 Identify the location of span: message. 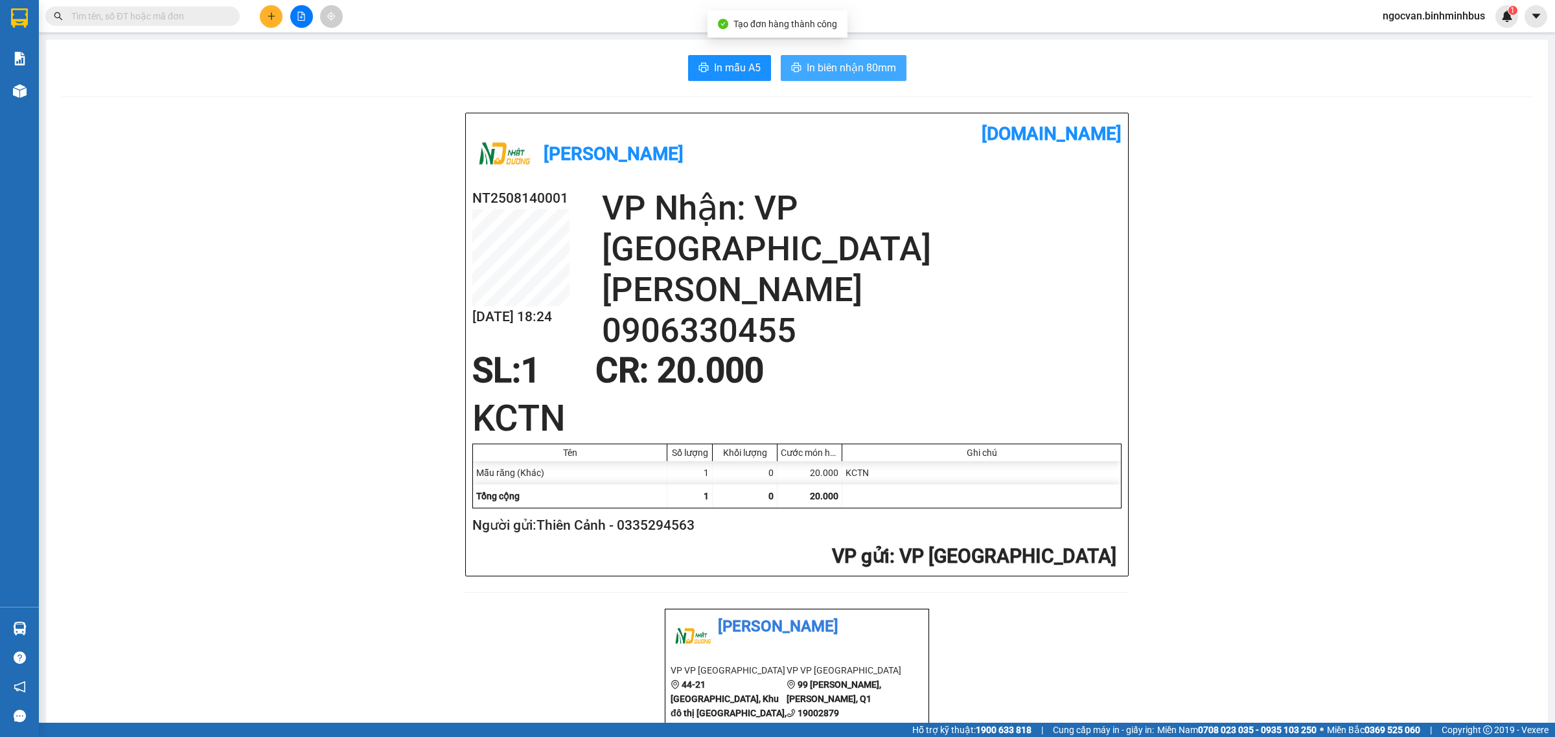
(19, 716).